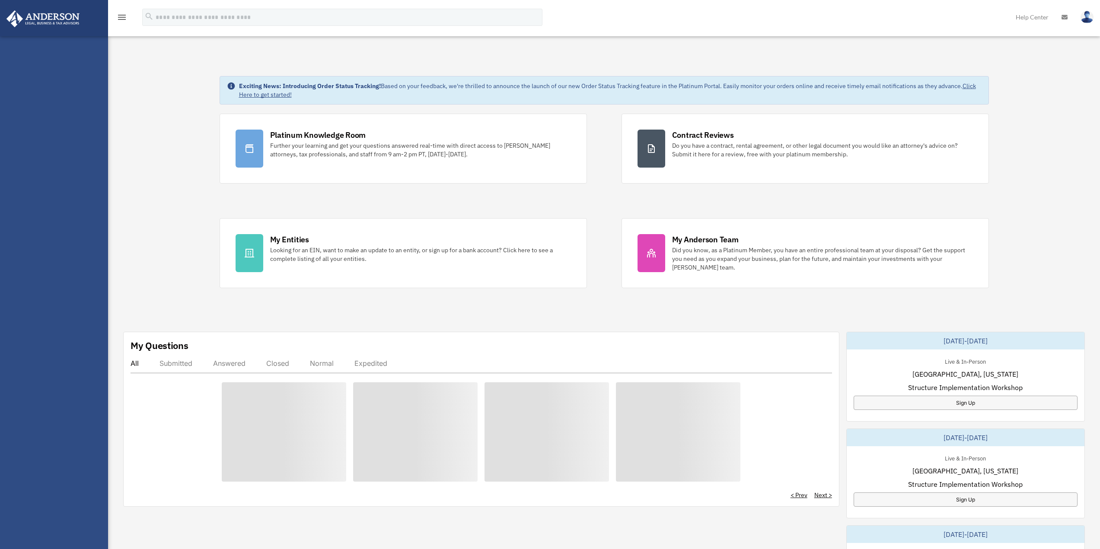  I want to click on i: menu, so click(122, 17).